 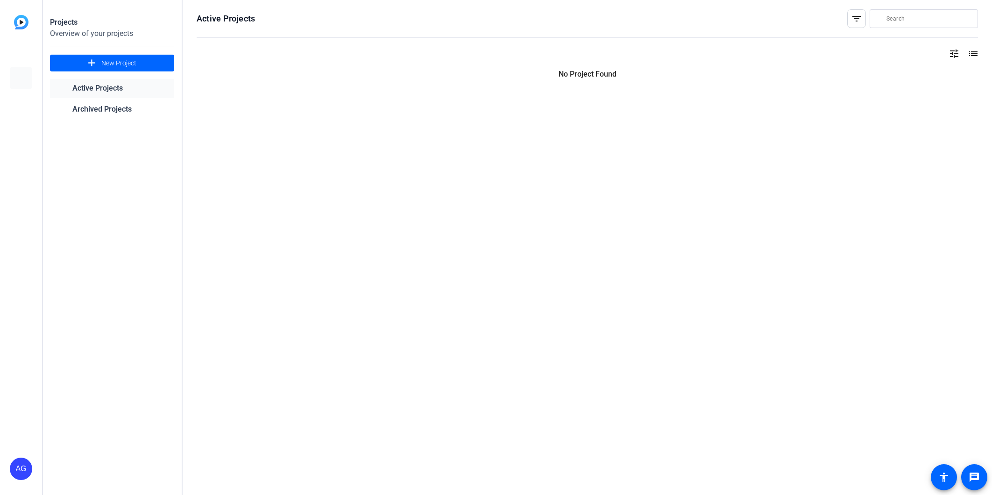 What do you see at coordinates (21, 469) in the screenshot?
I see `div: AG` at bounding box center [21, 469].